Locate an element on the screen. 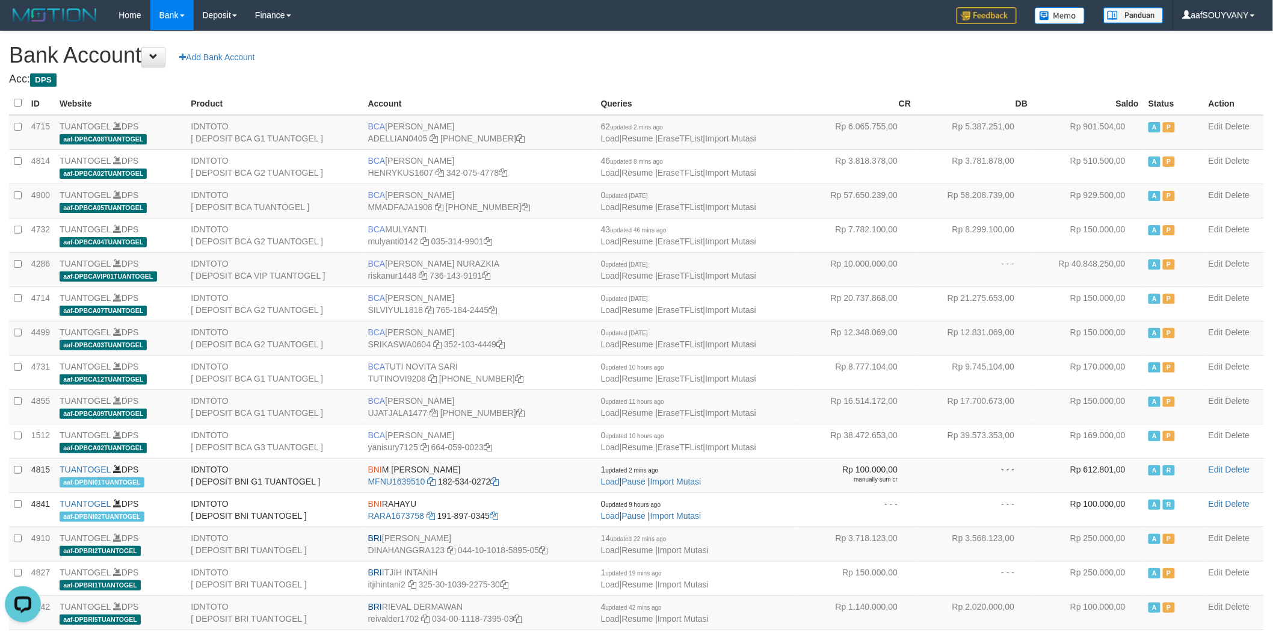 The height and width of the screenshot is (632, 1273). th: ID is located at coordinates (40, 103).